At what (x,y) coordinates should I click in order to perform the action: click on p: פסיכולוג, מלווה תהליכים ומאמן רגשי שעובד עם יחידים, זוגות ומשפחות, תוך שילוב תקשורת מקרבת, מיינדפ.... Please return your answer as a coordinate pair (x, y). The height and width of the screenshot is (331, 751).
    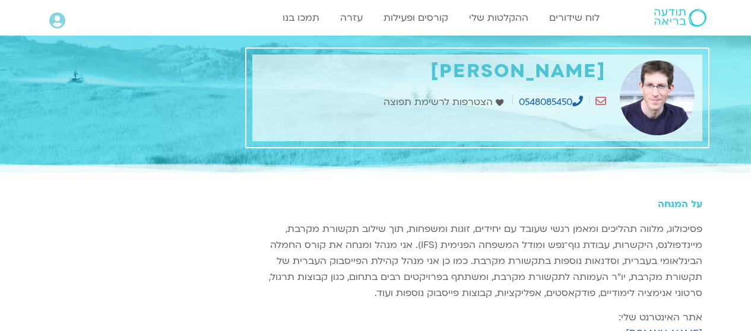
    Looking at the image, I should click on (477, 261).